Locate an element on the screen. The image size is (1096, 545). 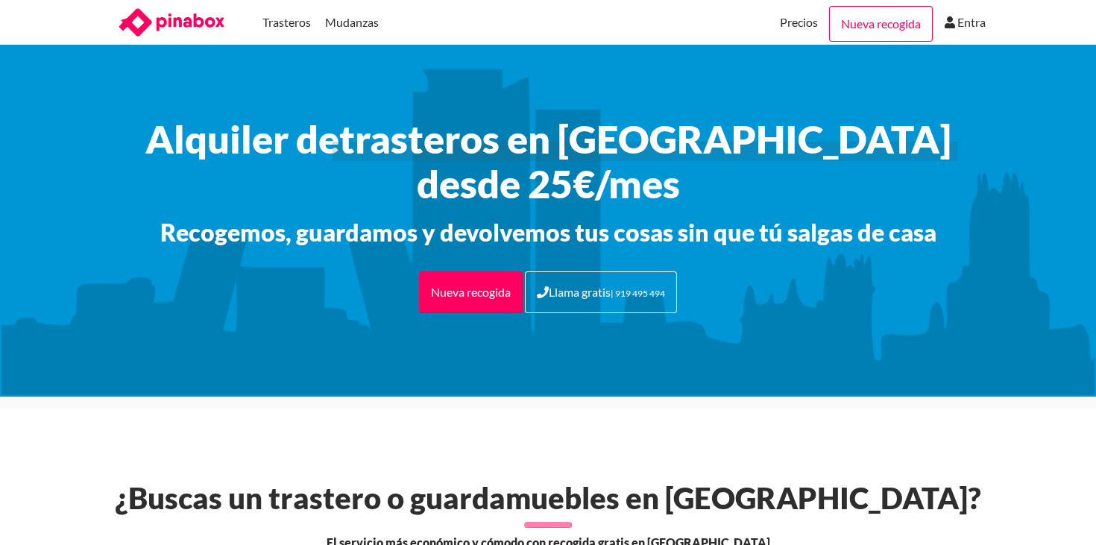
h1: Alquiler de desde 25€/mes is located at coordinates (548, 161).